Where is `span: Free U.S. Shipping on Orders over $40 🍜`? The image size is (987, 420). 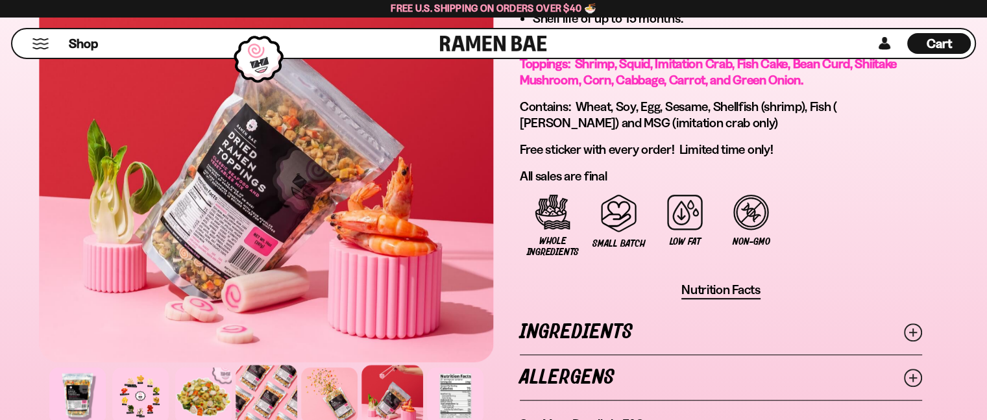
span: Free U.S. Shipping on Orders over $40 🍜 is located at coordinates (493, 8).